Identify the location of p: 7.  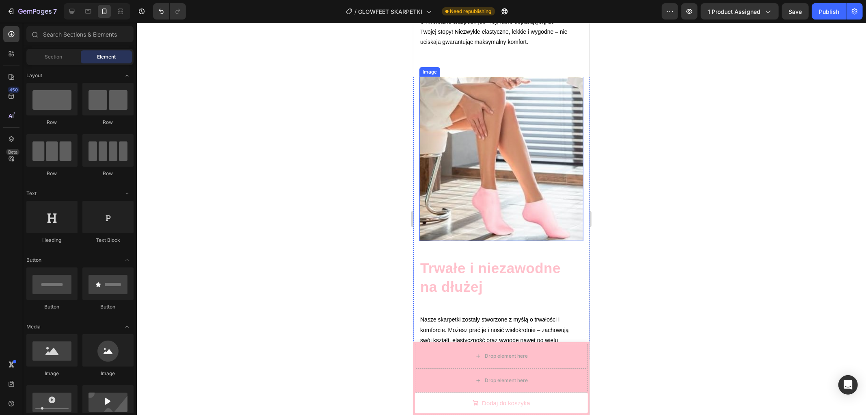
(55, 11).